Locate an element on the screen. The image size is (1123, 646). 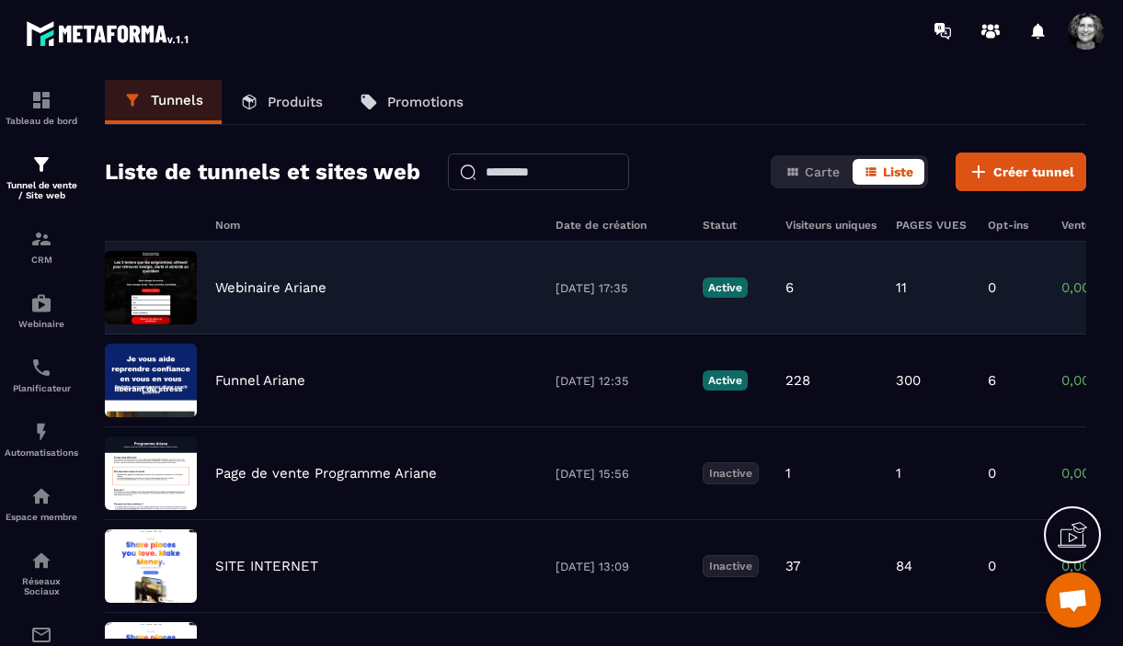
p: 11 is located at coordinates (901, 288).